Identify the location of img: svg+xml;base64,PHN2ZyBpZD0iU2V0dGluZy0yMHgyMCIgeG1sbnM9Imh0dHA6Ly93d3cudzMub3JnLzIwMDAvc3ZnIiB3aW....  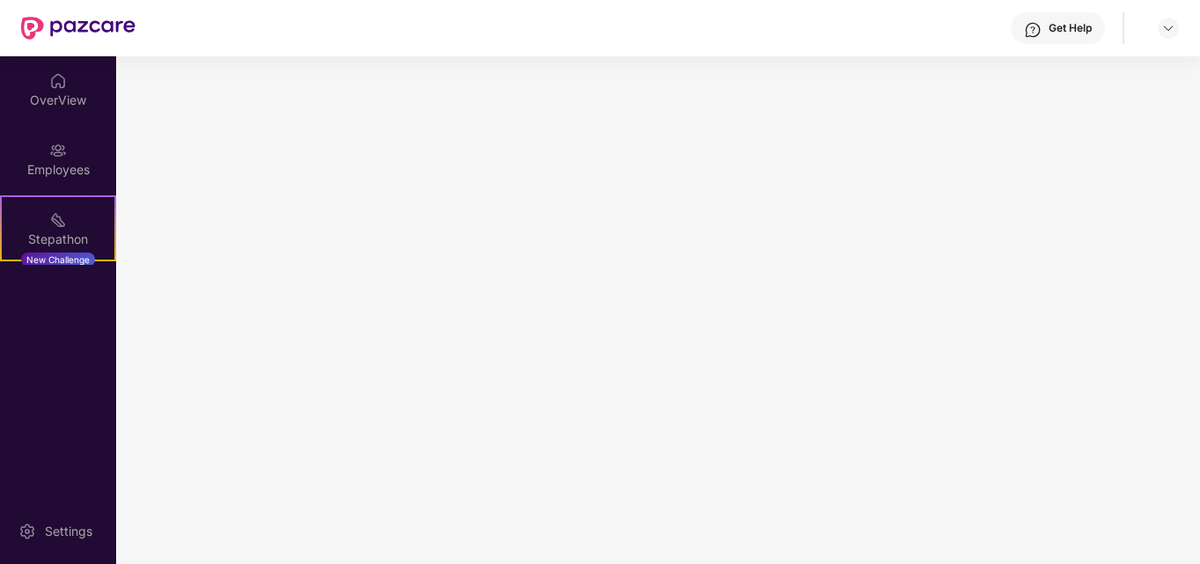
(27, 532).